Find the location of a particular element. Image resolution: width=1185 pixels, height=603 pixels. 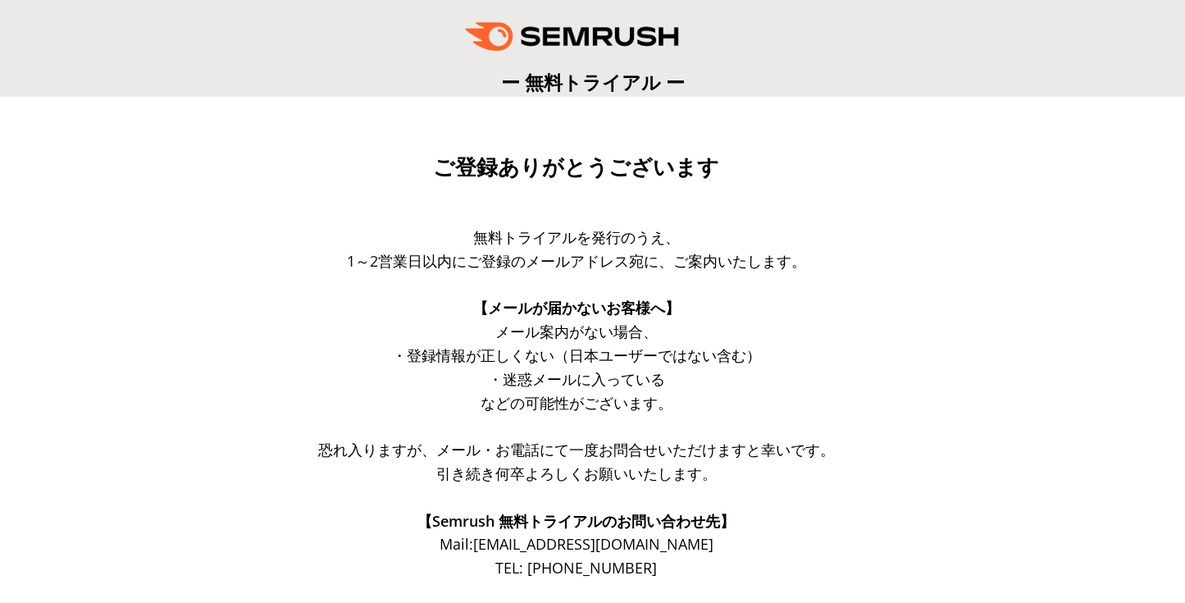

span: 【Semrush 無料トライアルのお問い合わせ先】 is located at coordinates (576, 521).